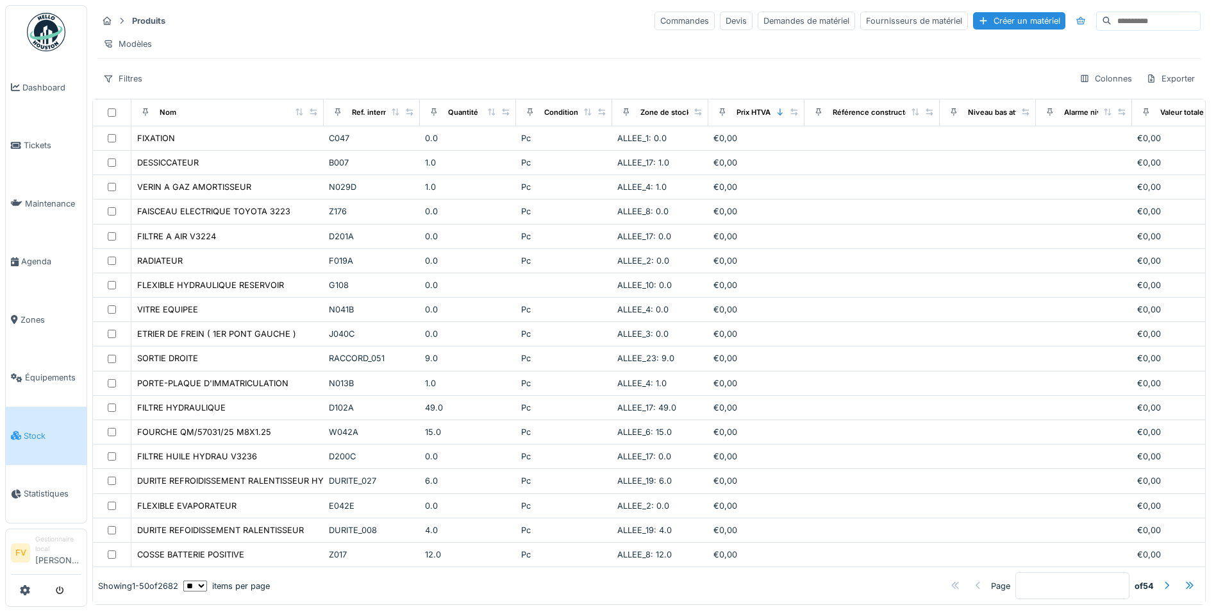 Image resolution: width=1216 pixels, height=612 pixels. What do you see at coordinates (46, 87) in the screenshot?
I see `a: Dashboard` at bounding box center [46, 87].